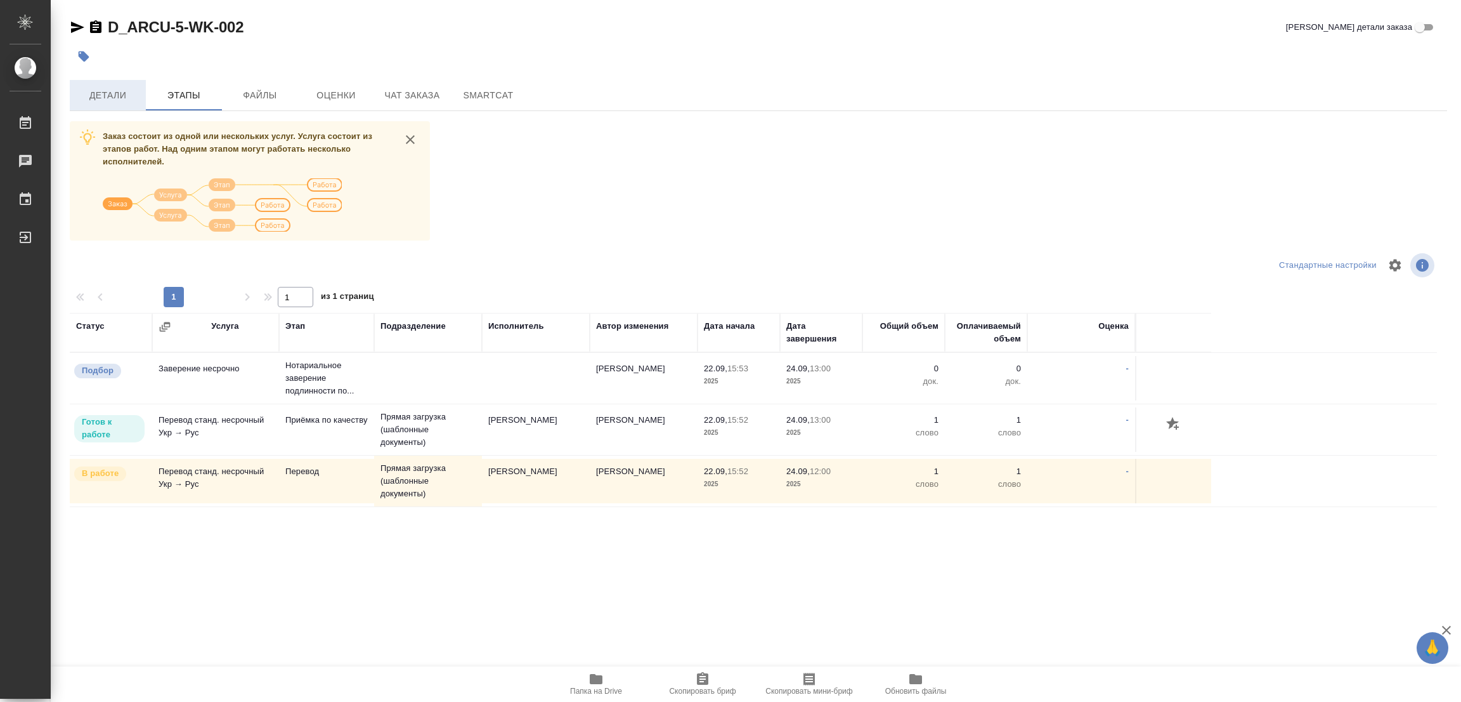 This screenshot has height=702, width=1461. Describe the element at coordinates (632, 326) in the screenshot. I see `div: Автор изменения` at that location.